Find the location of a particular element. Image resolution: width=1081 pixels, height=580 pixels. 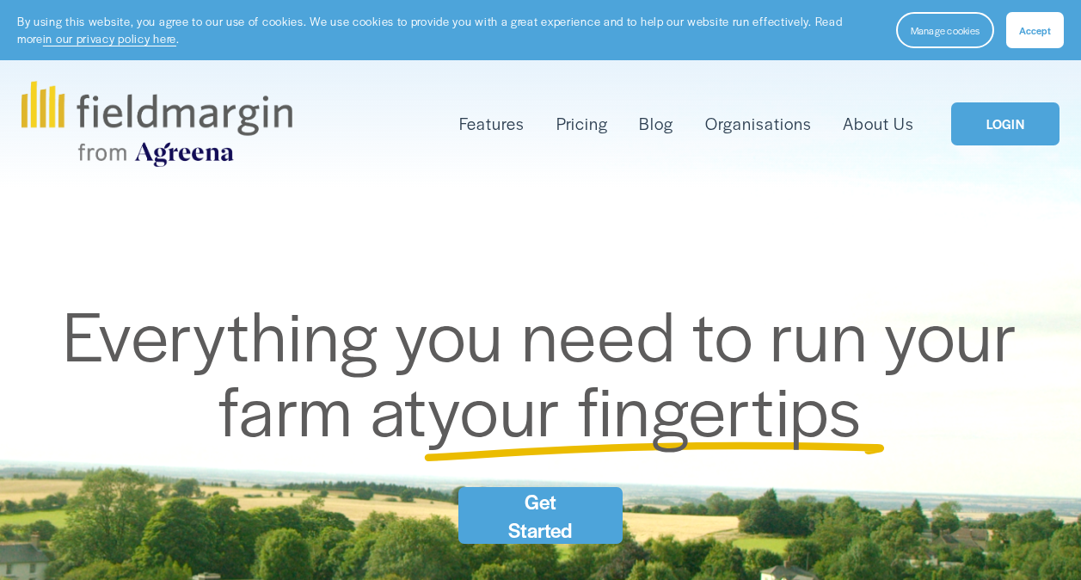

p: By using this website, you agree to our use of cookies. We use cookies to provide you with a grea... is located at coordinates (448, 29).